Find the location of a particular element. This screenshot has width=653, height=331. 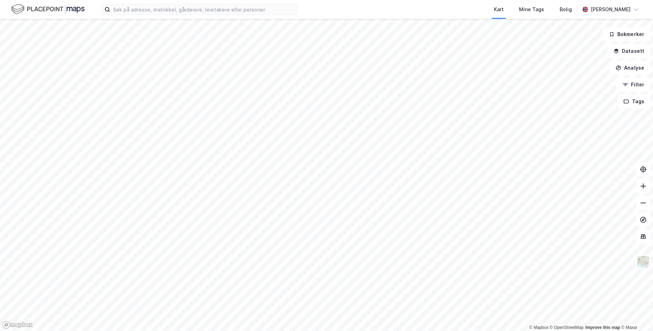

img: Z is located at coordinates (644, 262).